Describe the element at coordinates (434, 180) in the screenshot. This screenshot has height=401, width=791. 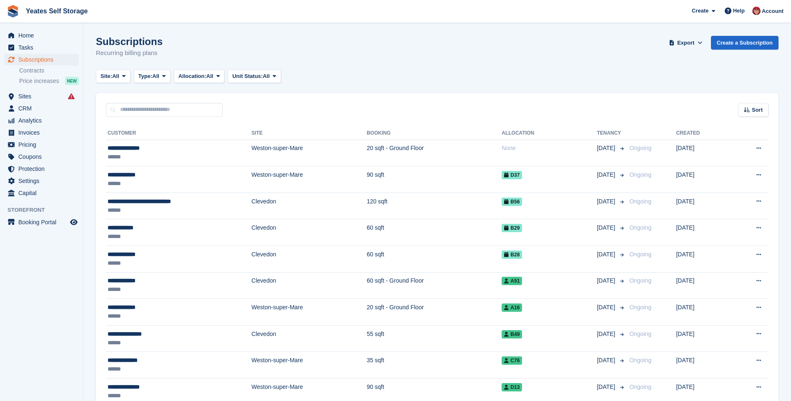
I see `td: 90 sqft` at that location.